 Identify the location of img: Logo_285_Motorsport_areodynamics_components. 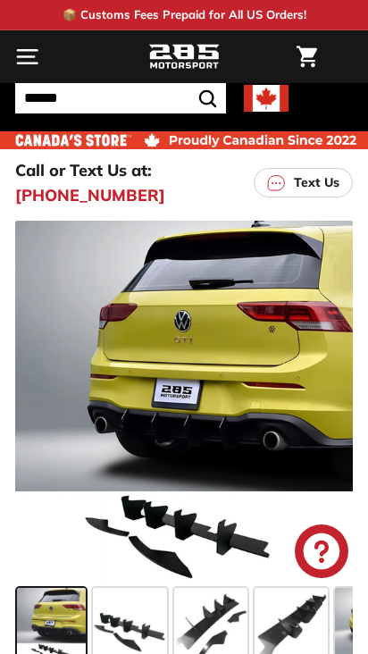
(184, 57).